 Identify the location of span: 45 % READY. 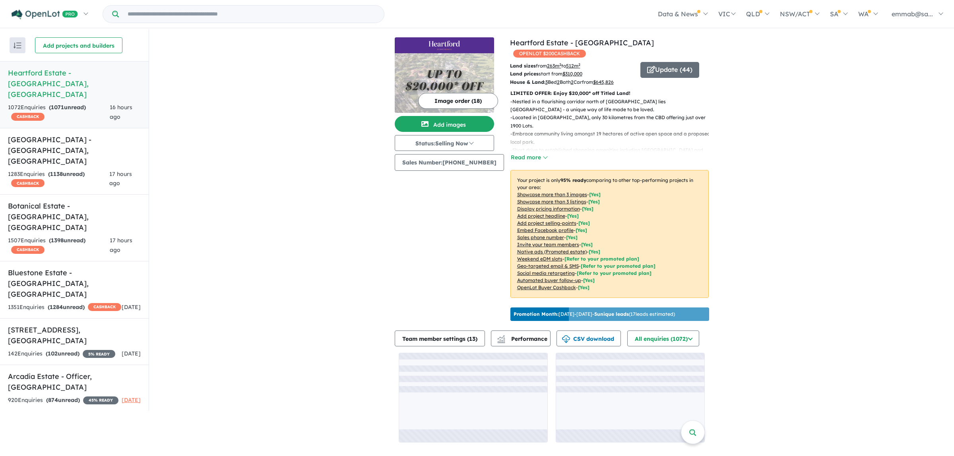
(101, 401).